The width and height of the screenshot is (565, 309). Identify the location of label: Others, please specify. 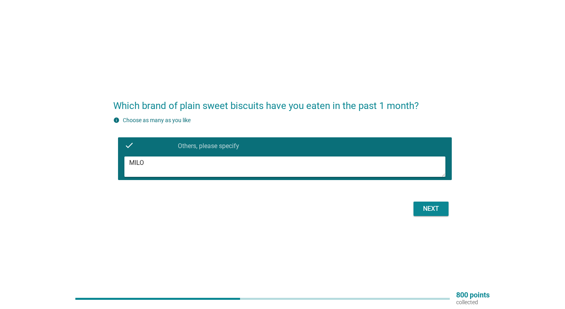
(209, 146).